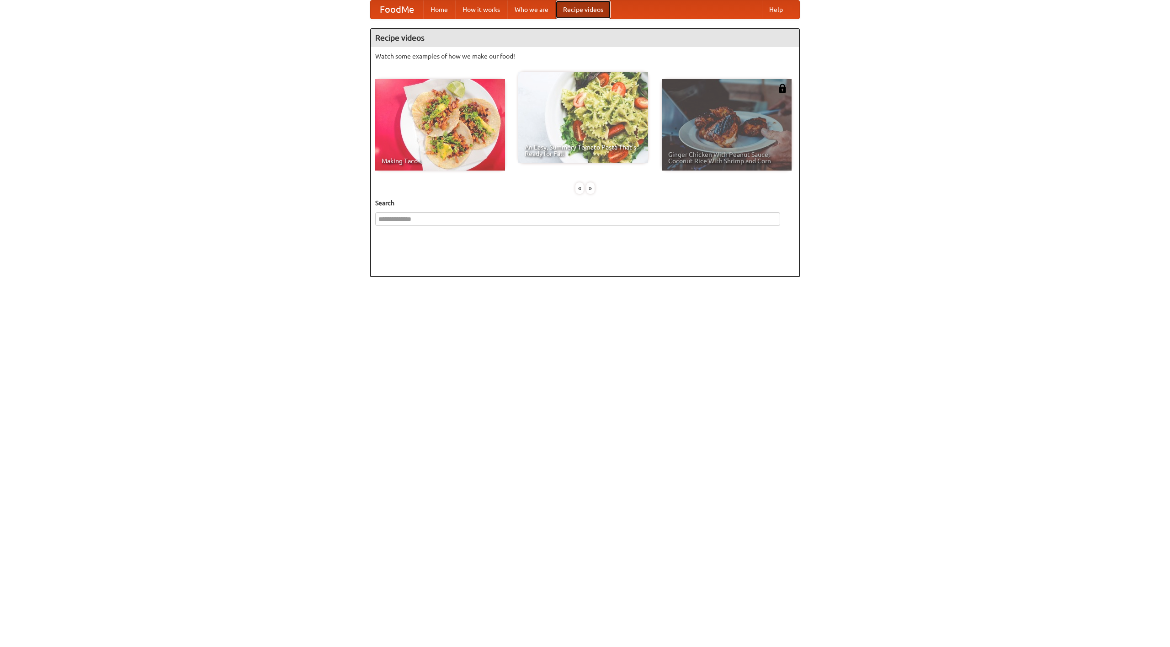 The height and width of the screenshot is (647, 1170). I want to click on a: Making Tacos, so click(440, 125).